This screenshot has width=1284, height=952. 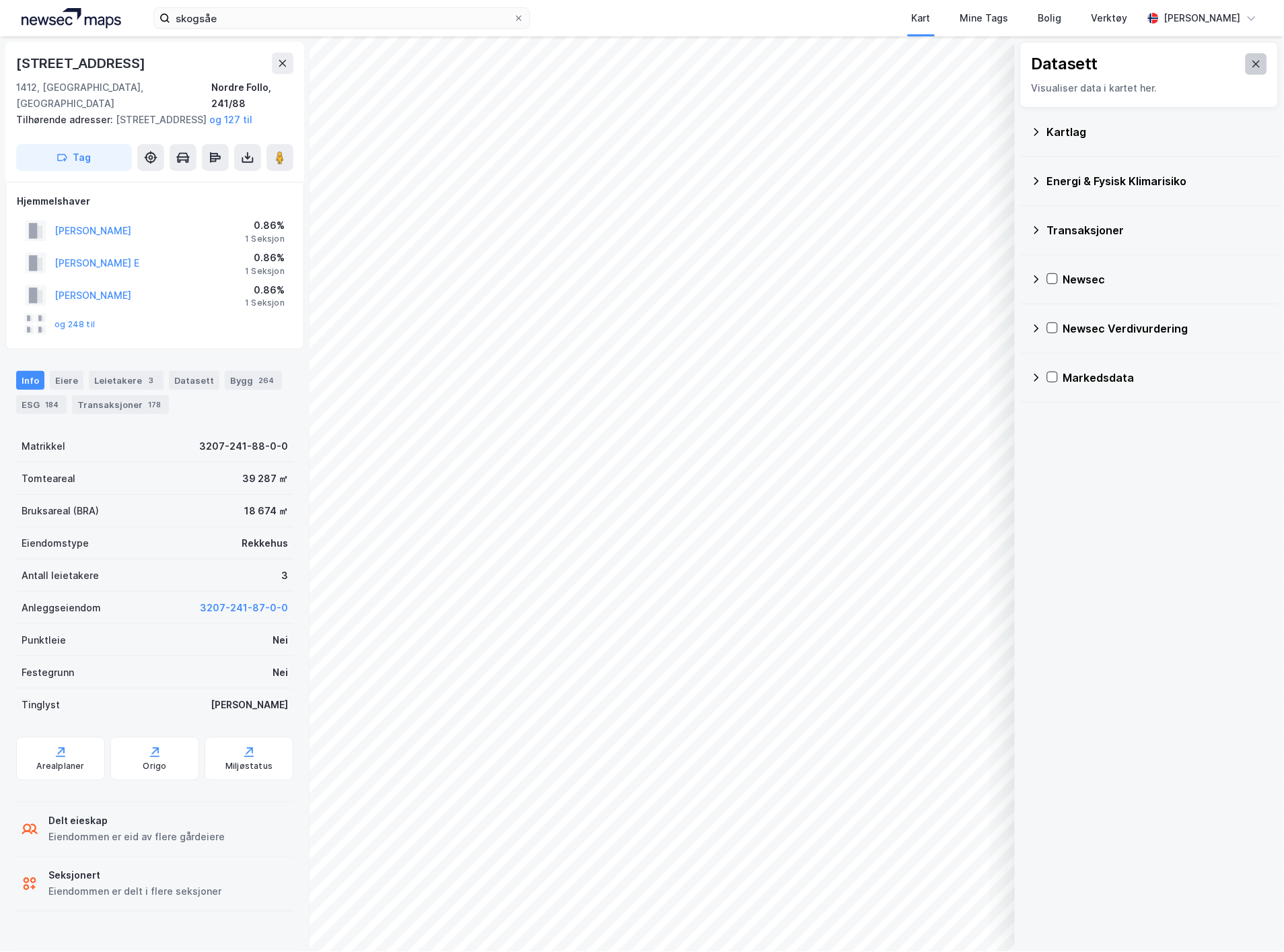 What do you see at coordinates (52, 404) in the screenshot?
I see `div: 184` at bounding box center [52, 404].